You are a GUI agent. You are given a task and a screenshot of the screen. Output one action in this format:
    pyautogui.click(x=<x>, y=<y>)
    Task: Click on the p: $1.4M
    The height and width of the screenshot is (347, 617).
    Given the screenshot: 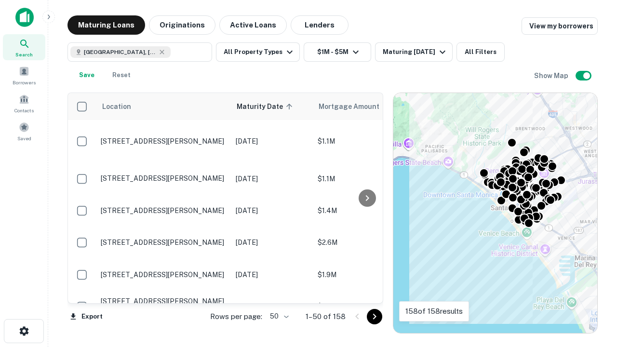 What is the action you would take?
    pyautogui.click(x=366, y=211)
    